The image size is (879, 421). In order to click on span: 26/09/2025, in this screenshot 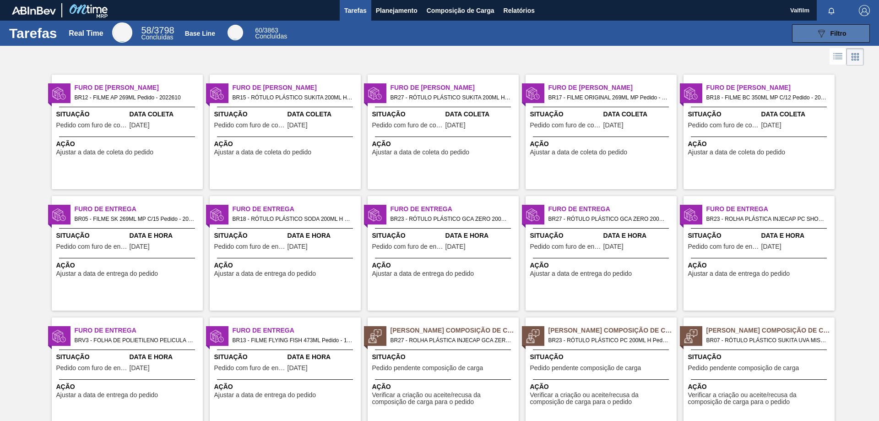, I will do `click(613, 246)`.